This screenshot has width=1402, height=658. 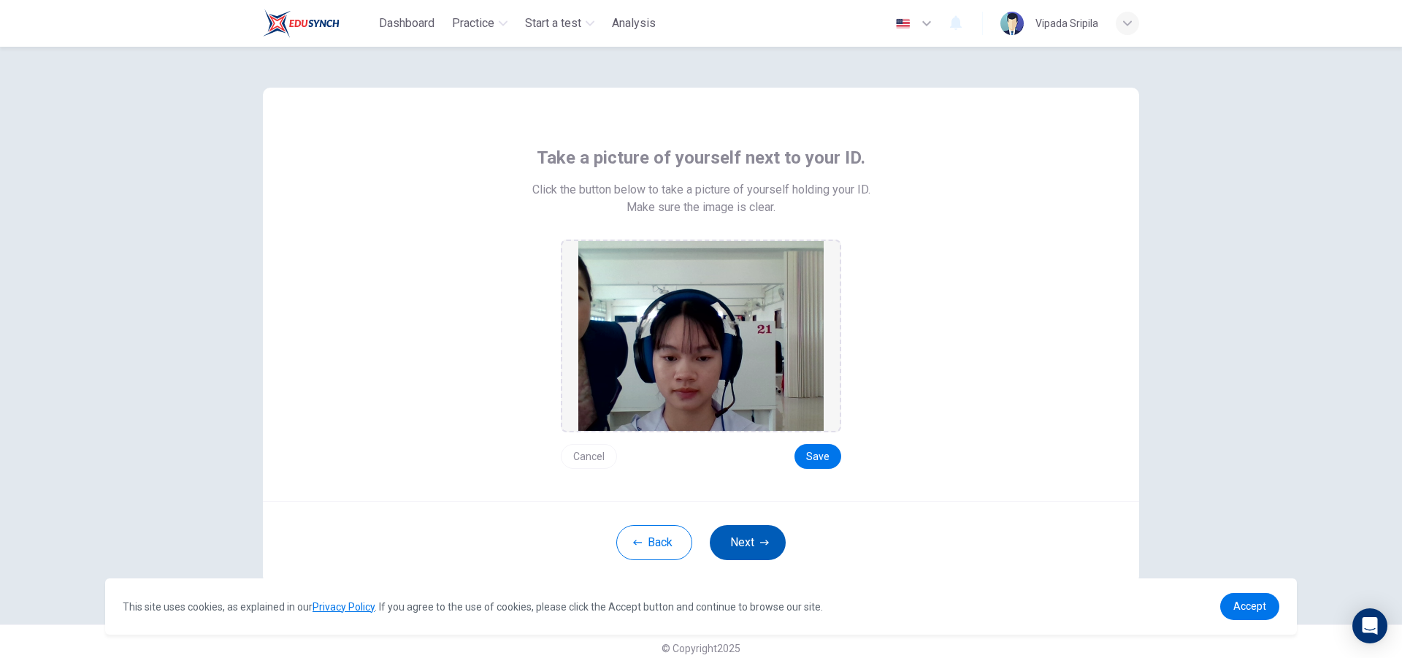 What do you see at coordinates (560, 23) in the screenshot?
I see `button: Start a test` at bounding box center [560, 23].